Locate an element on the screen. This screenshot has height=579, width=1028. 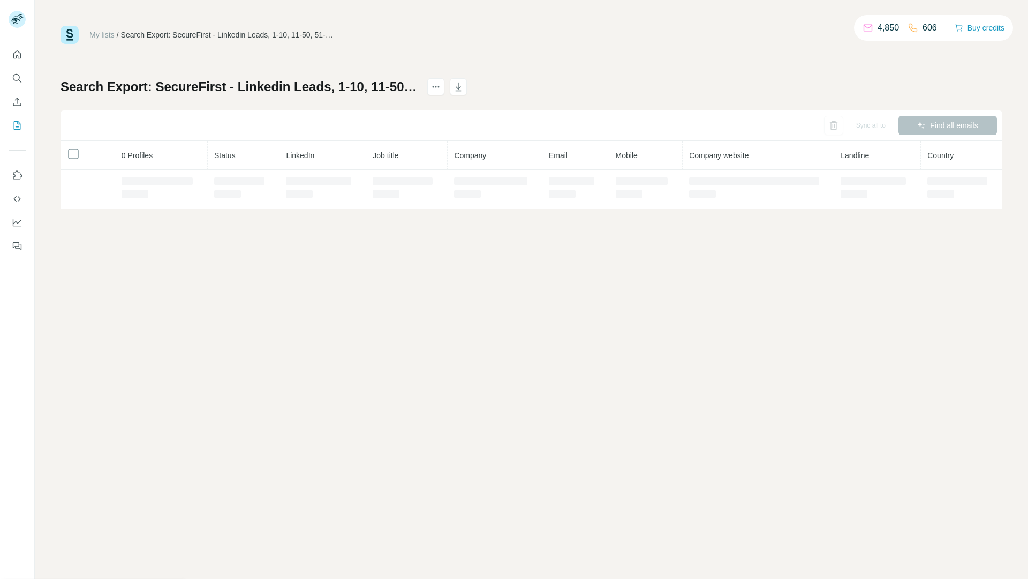
span: Country is located at coordinates (941, 155).